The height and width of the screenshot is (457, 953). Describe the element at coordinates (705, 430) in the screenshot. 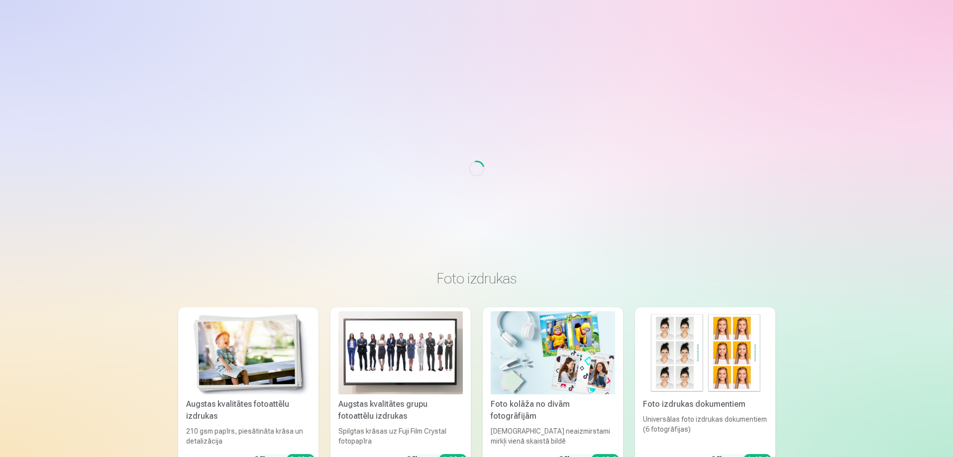

I see `div: Universālas foto izdrukas dokumentiem (6 fotogrāfijas)` at that location.